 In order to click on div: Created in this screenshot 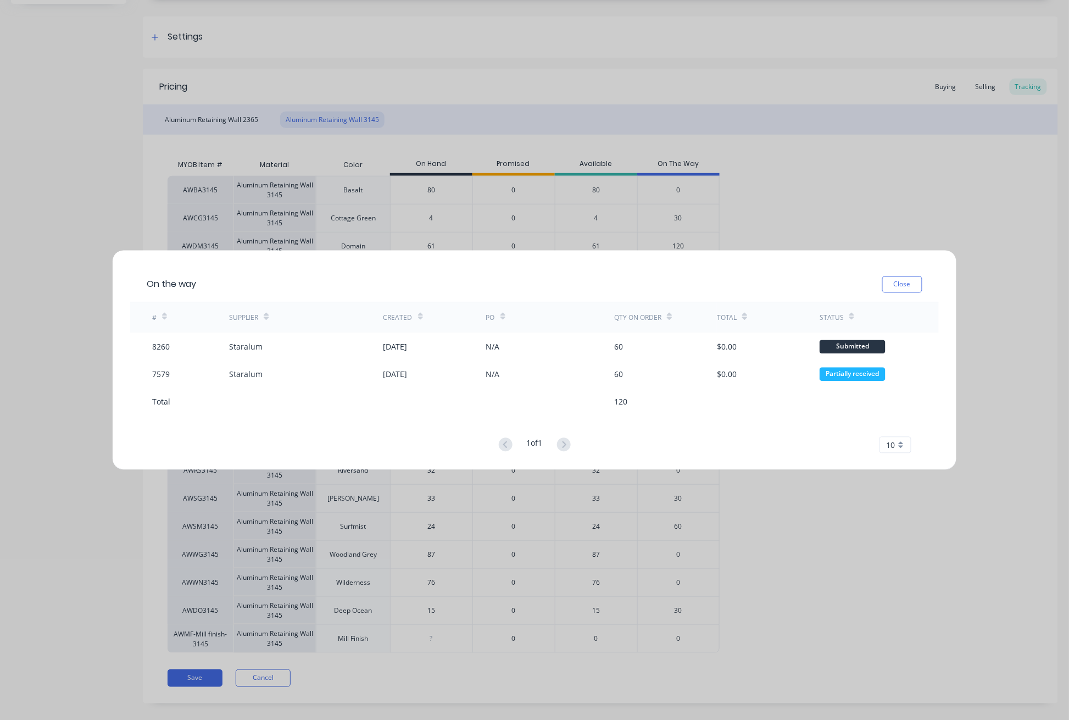, I will do `click(398, 318)`.